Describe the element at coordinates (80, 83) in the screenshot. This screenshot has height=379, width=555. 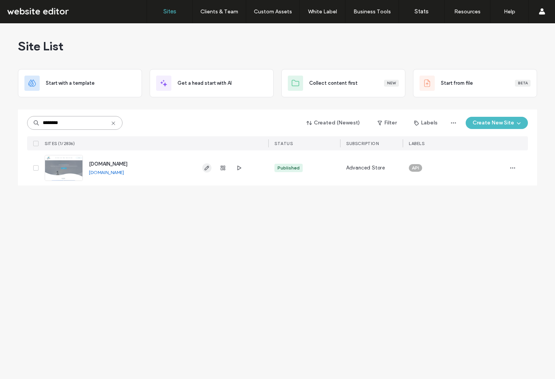
I see `div: Start with a template` at that location.